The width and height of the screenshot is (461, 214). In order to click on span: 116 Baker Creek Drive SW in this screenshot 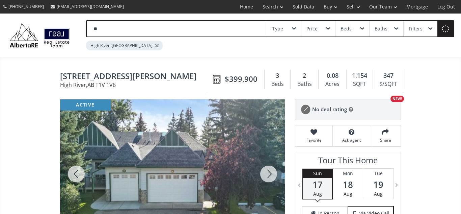, I will do `click(135, 77)`.